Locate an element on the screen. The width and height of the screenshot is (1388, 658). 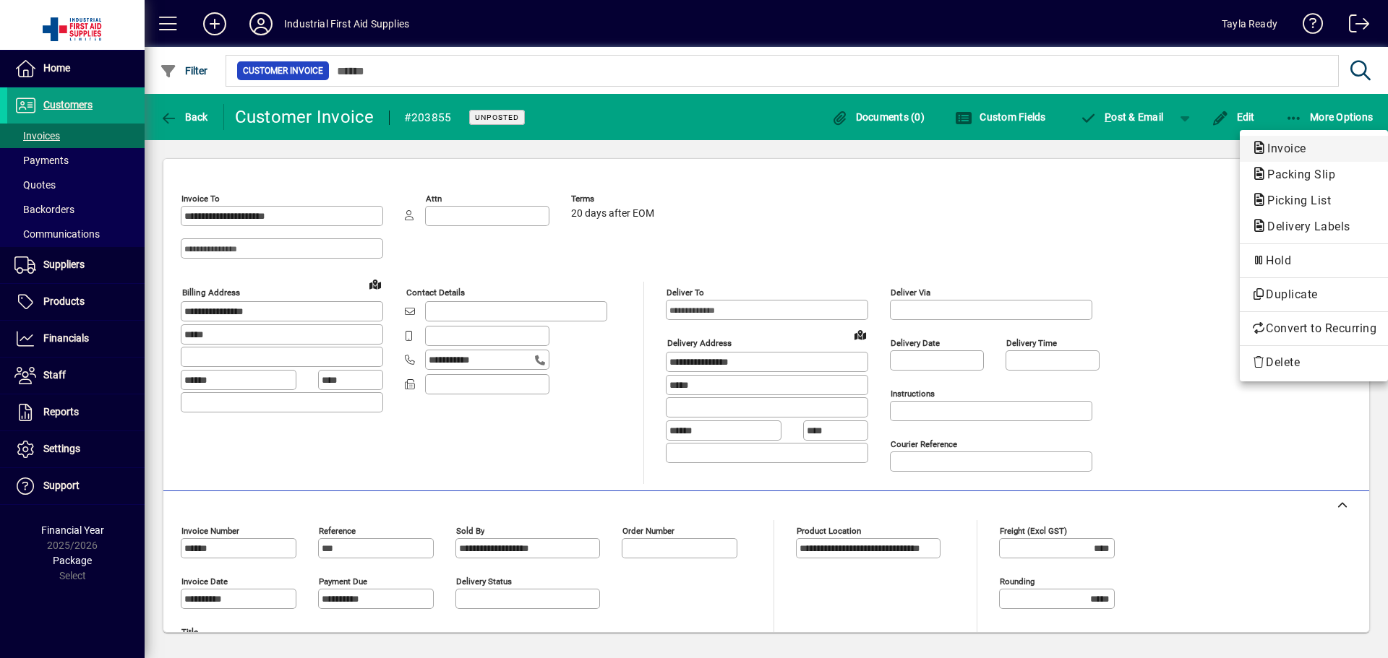
span: Invoice is located at coordinates (1282, 148).